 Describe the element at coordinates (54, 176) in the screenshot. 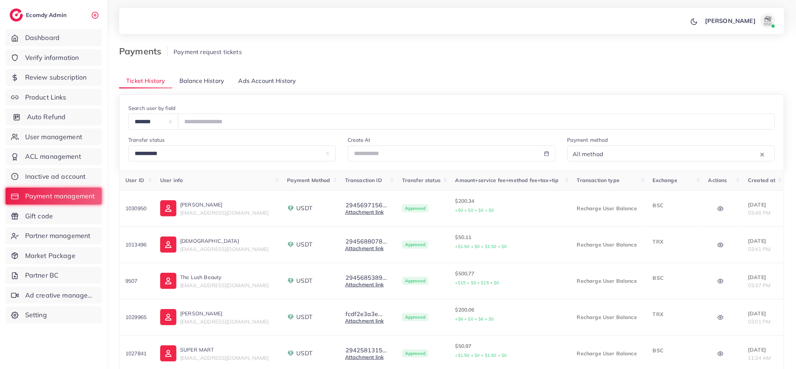

I see `a: Inactive ad account` at that location.